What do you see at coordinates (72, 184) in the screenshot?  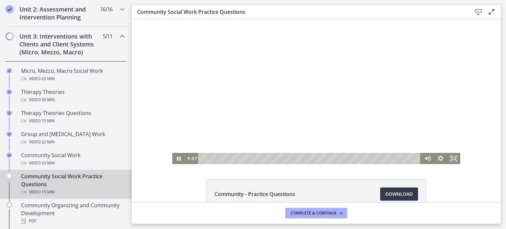 I see `div: Community Social Work Practice Questions` at bounding box center [72, 184].